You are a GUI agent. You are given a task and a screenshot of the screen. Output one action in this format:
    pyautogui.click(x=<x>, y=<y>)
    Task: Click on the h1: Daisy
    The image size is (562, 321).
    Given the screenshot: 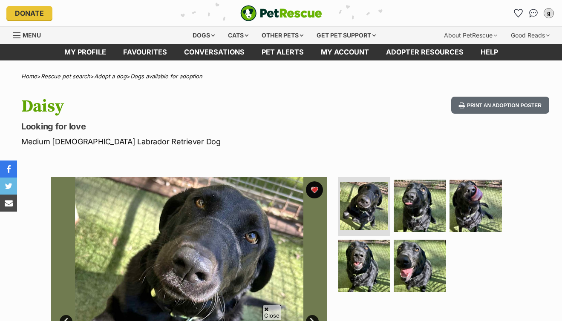 What is the action you would take?
    pyautogui.click(x=182, y=107)
    